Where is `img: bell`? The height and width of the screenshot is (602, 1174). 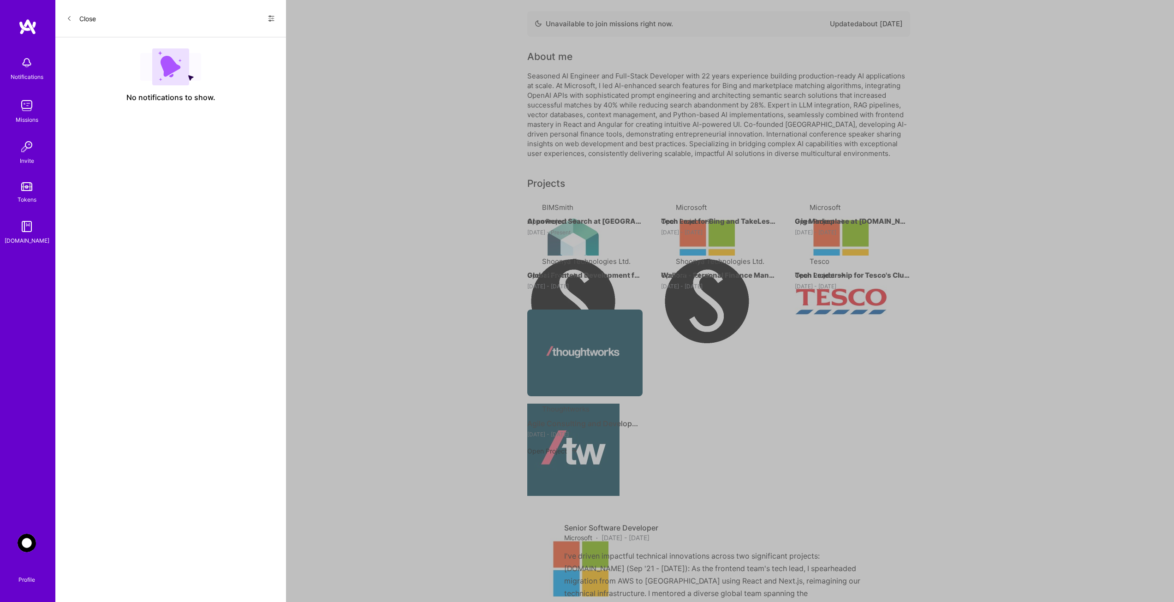 img: bell is located at coordinates (27, 63).